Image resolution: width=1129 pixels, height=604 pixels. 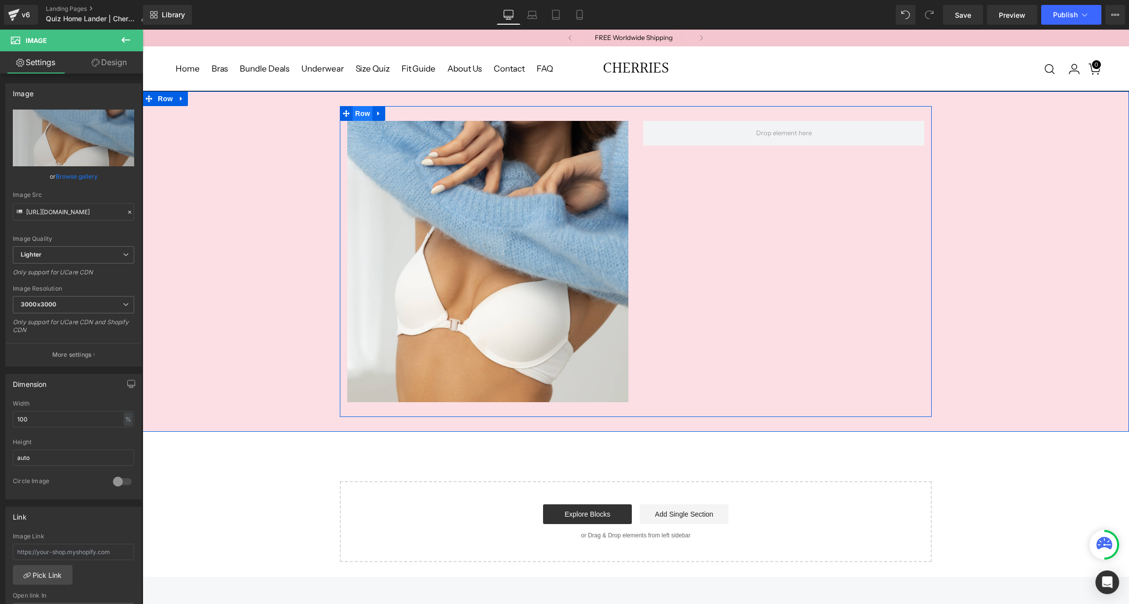 I want to click on a: Landing Pages, so click(x=101, y=9).